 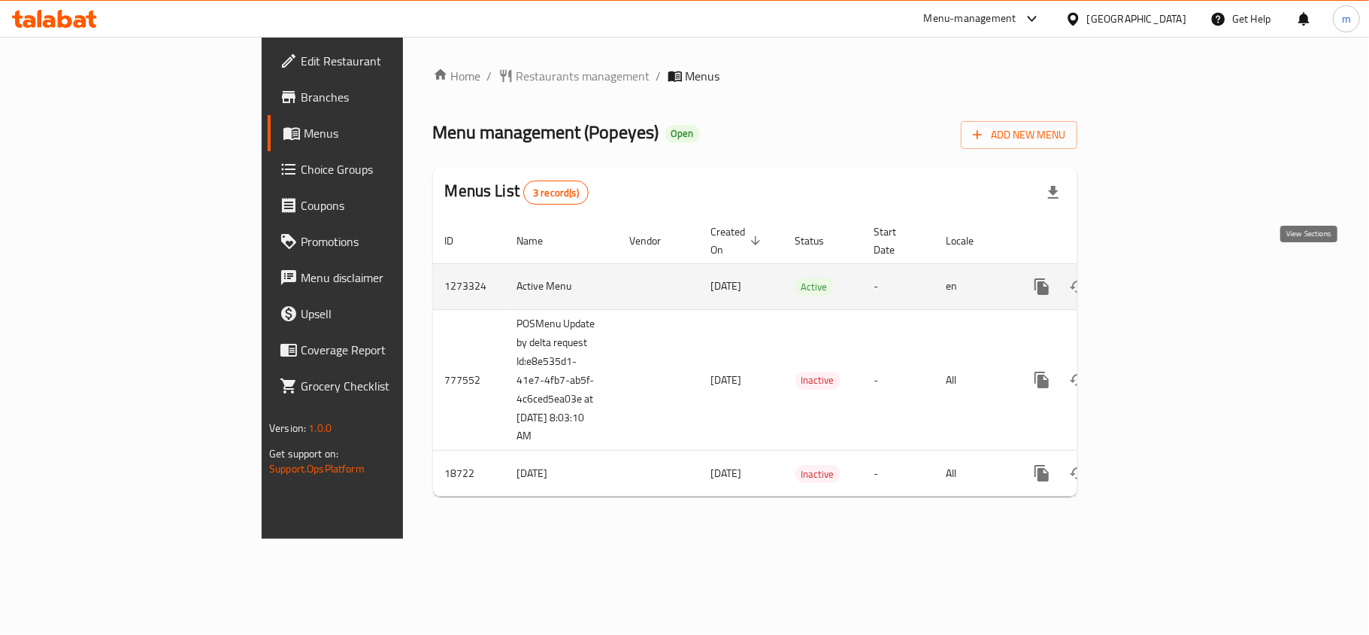 I want to click on td: en, so click(x=973, y=286).